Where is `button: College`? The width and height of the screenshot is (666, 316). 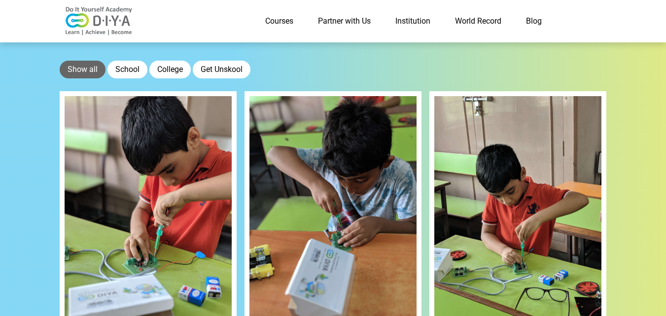 button: College is located at coordinates (170, 70).